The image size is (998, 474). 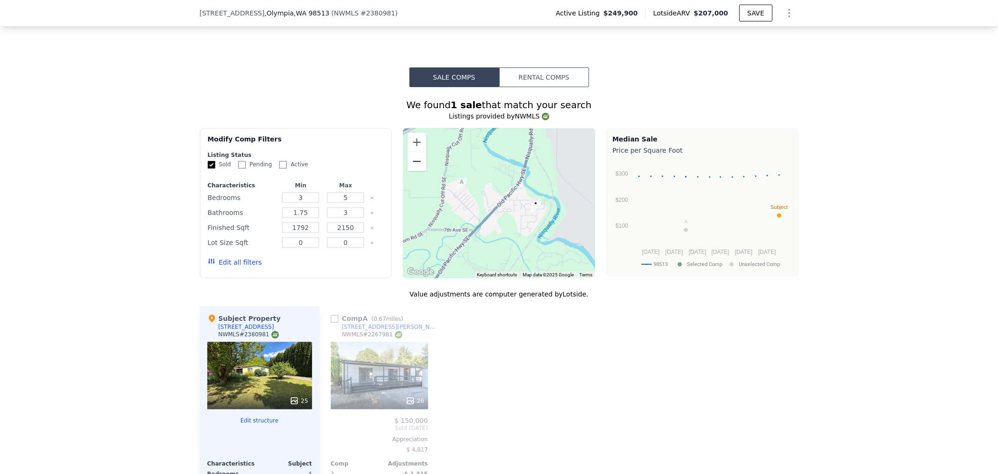 I want to click on button: Edit structure, so click(x=260, y=420).